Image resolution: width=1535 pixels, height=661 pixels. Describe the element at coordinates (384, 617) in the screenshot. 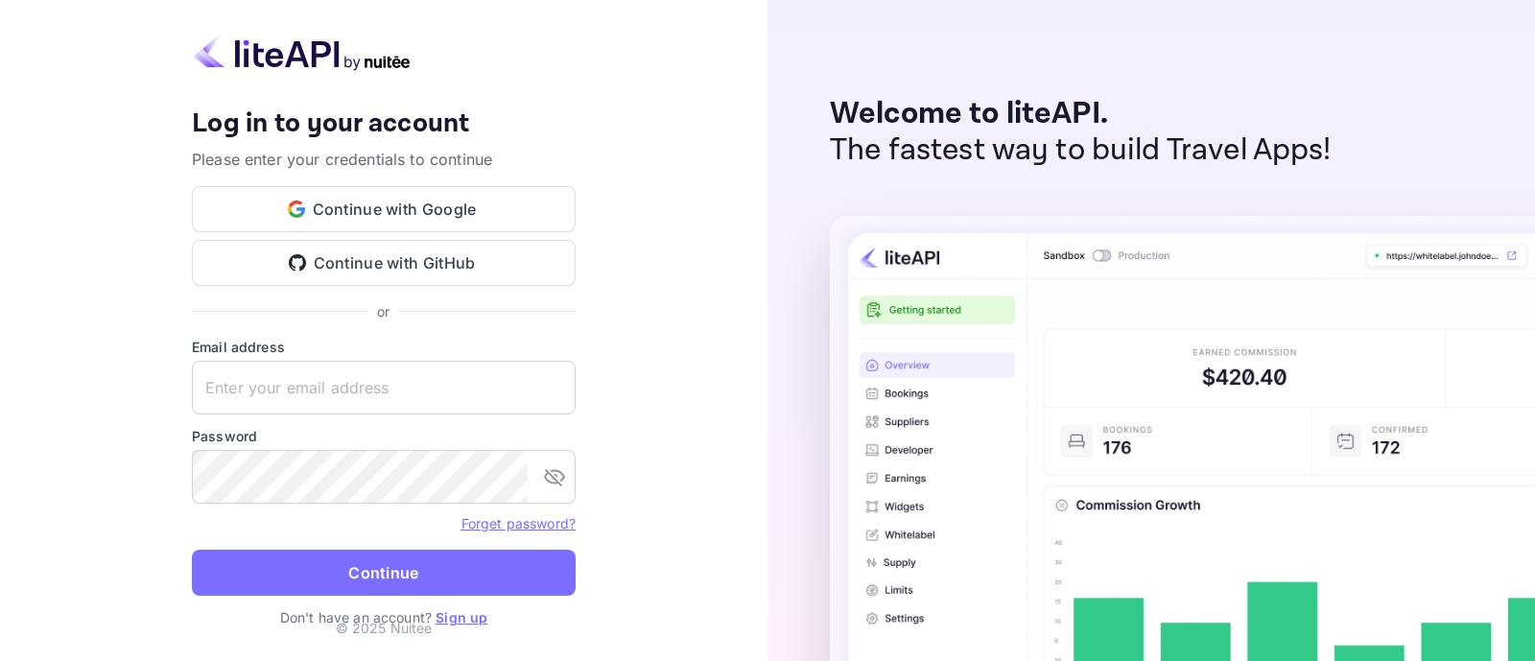

I see `p: Don't have an account?` at that location.